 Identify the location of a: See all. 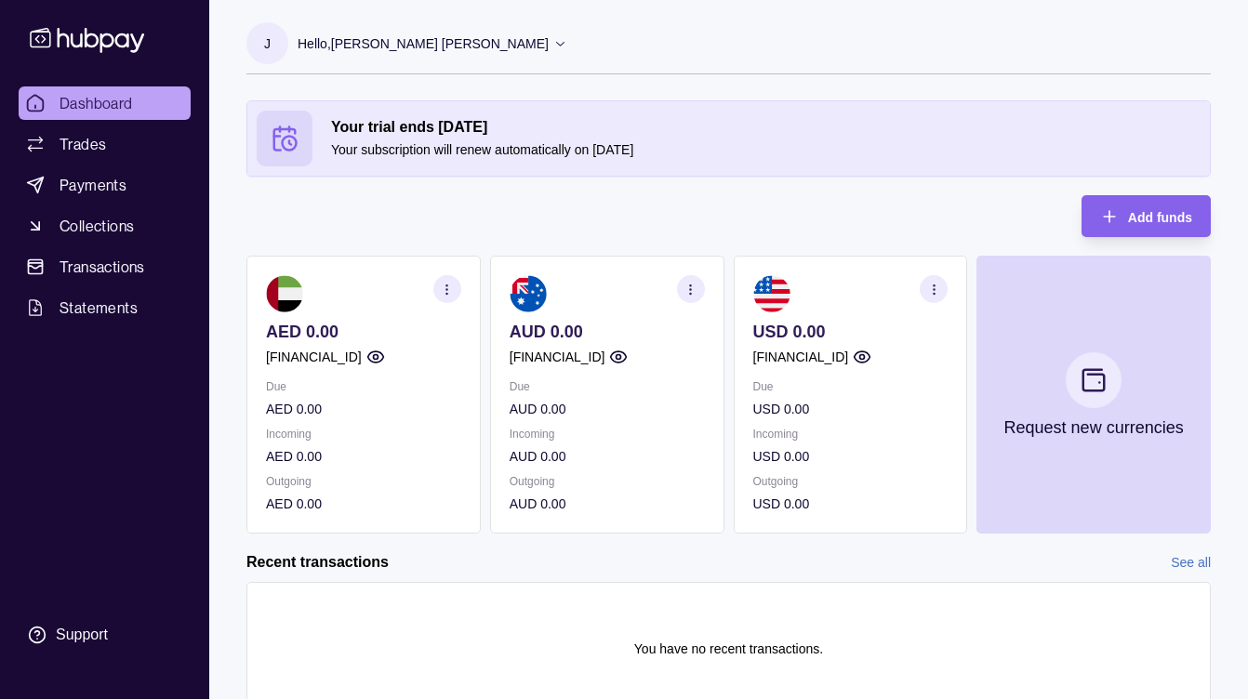
(1190, 562).